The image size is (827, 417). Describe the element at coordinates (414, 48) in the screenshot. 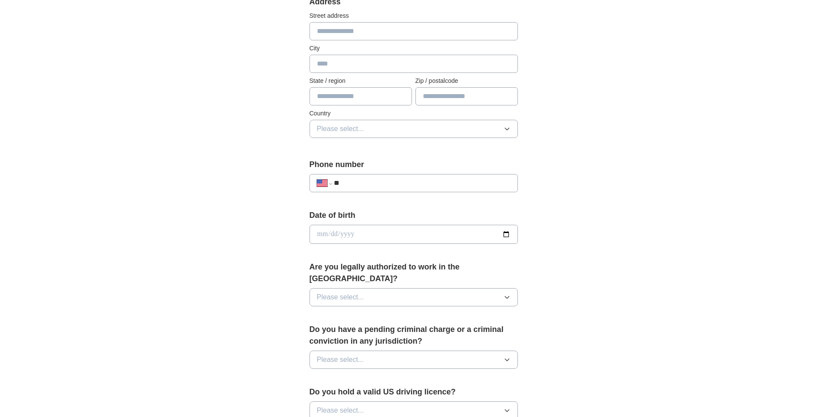

I see `label: City` at that location.